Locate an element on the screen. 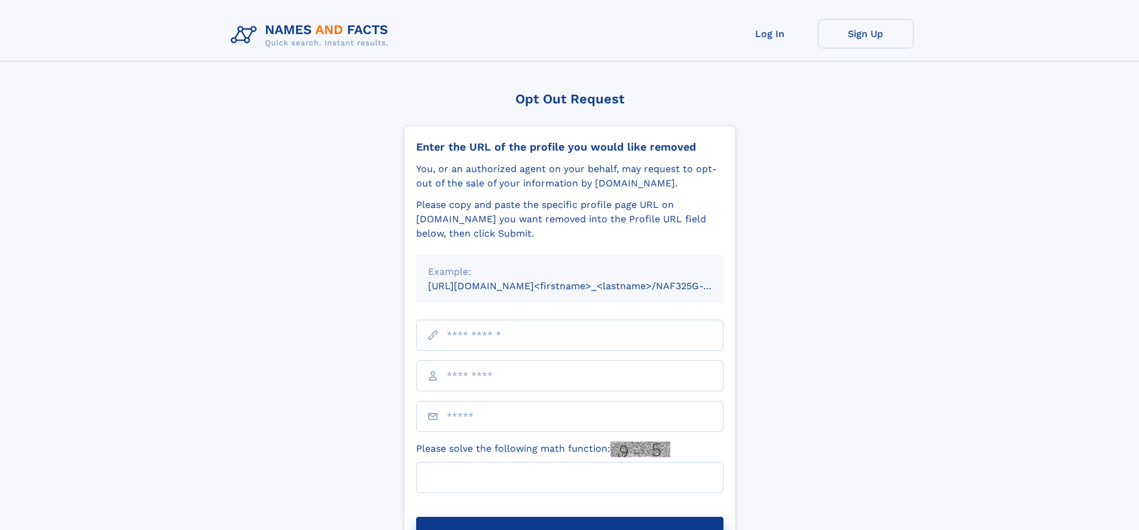  div: Enter the URL of the profile you would like removed is located at coordinates (570, 147).